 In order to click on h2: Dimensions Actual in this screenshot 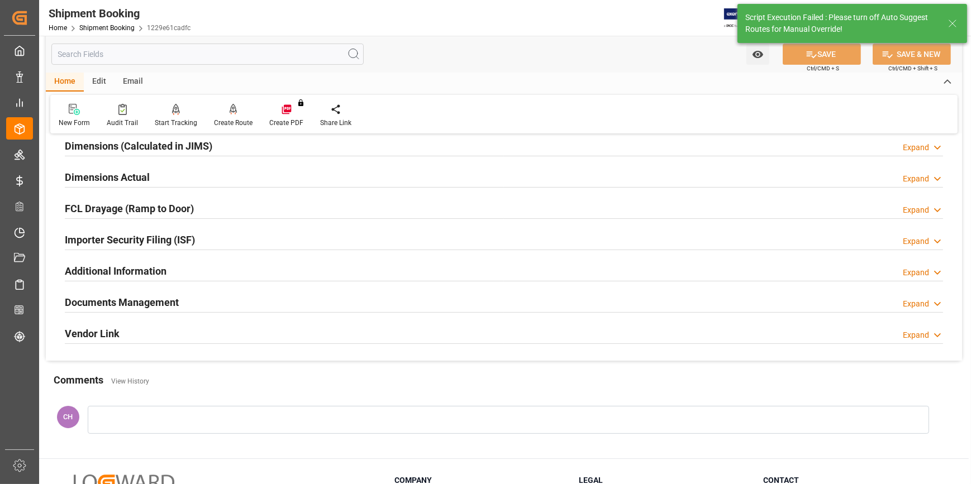, I will do `click(107, 177)`.